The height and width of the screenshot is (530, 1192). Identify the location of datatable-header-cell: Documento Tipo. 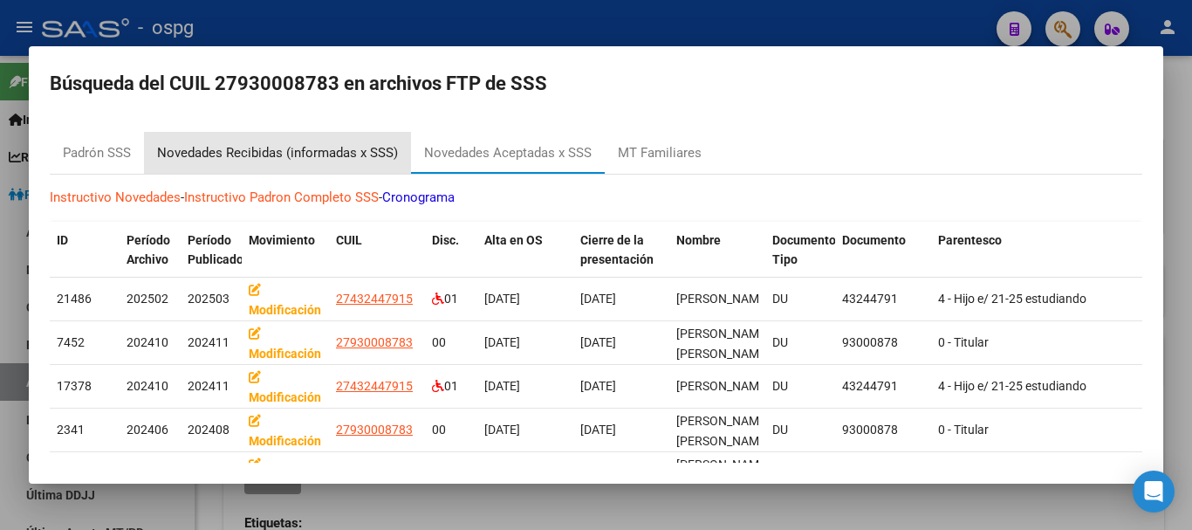
(800, 260).